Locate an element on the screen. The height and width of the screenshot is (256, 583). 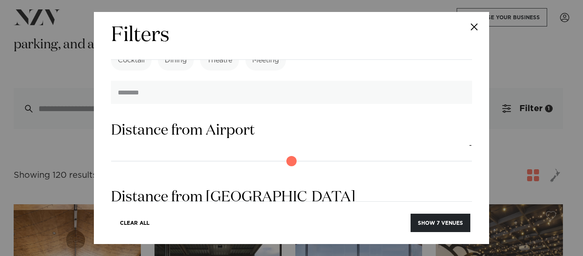
button: Show 7 venues is located at coordinates (441, 223).